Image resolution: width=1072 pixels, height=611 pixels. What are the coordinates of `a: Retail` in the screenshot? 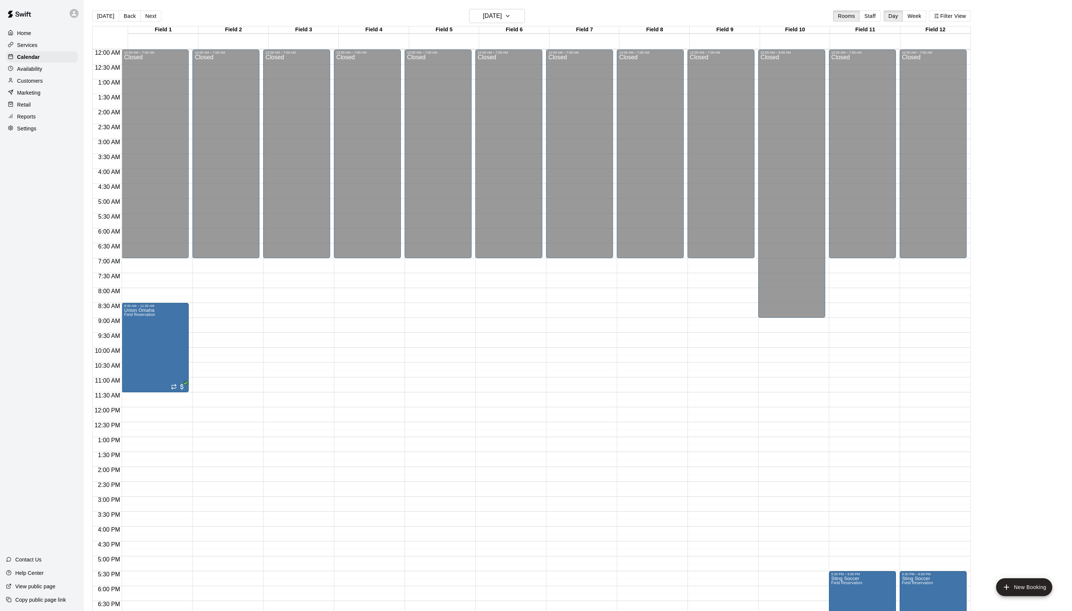 It's located at (42, 105).